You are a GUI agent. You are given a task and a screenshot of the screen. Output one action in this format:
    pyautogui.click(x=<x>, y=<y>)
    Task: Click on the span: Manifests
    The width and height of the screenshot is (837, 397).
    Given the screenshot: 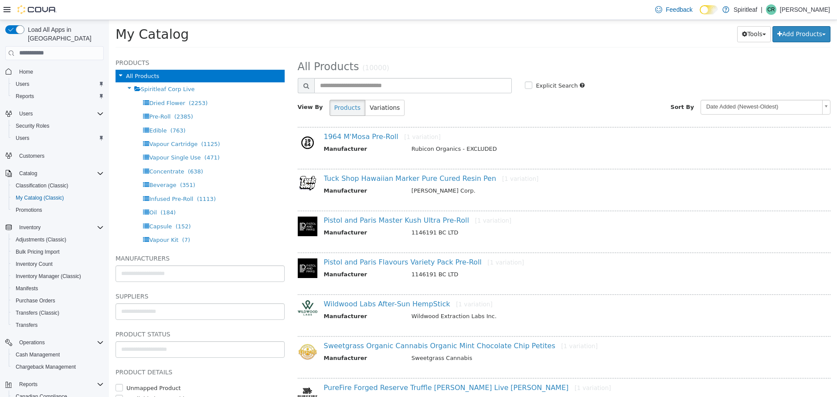 What is the action you would take?
    pyautogui.click(x=58, y=289)
    